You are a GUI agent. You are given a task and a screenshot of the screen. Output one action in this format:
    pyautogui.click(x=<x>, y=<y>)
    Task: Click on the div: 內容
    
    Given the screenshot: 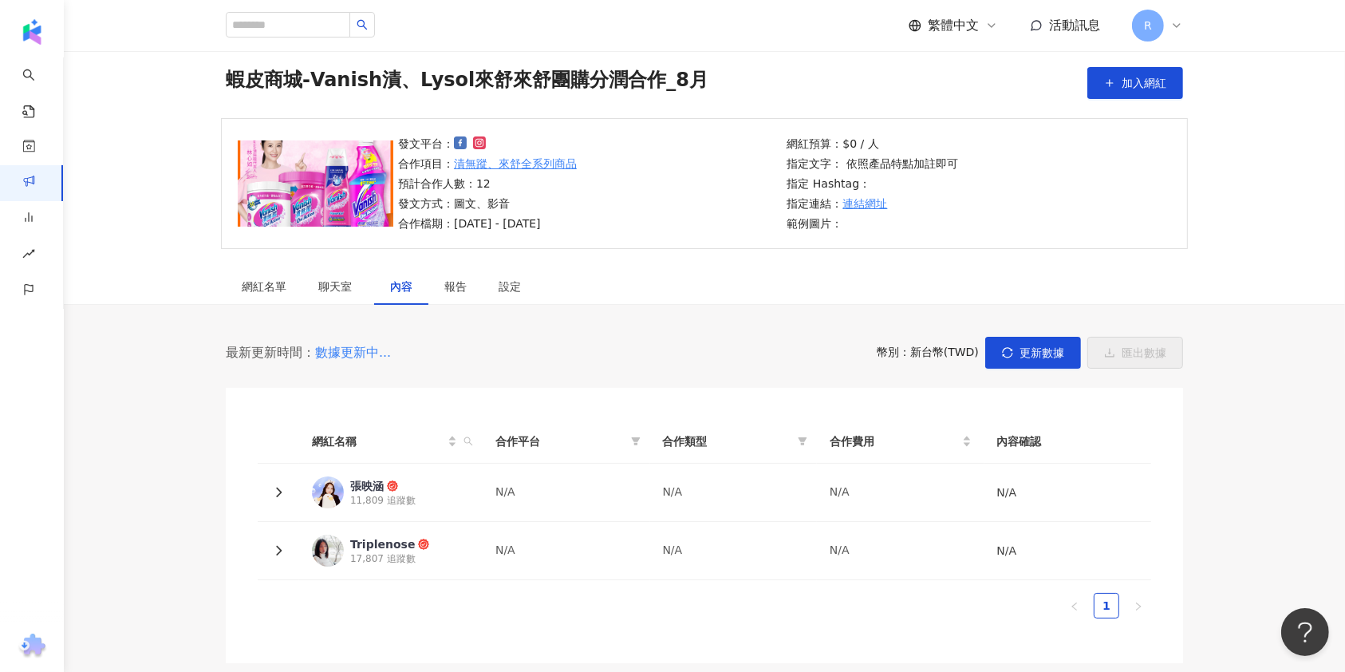 What is the action you would take?
    pyautogui.click(x=401, y=286)
    